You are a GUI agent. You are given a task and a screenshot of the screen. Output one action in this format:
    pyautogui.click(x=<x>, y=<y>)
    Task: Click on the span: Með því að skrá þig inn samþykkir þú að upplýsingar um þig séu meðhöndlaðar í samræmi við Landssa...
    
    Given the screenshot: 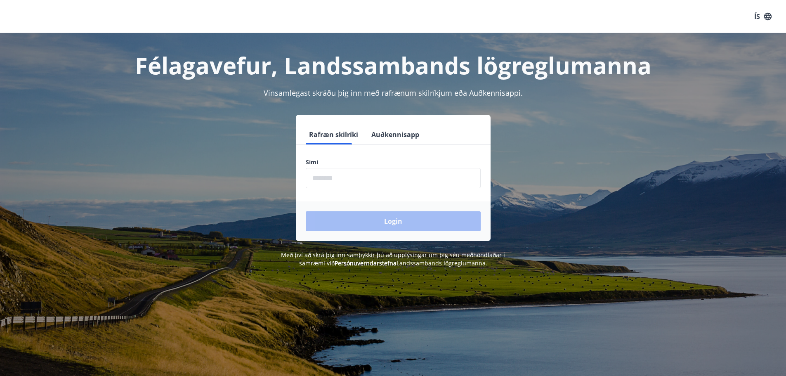 What is the action you would take?
    pyautogui.click(x=393, y=259)
    